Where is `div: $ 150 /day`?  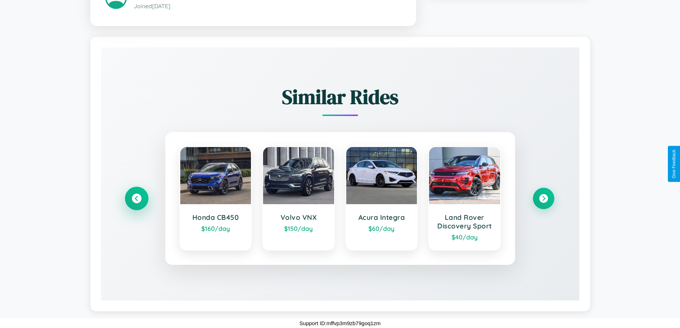 div: $ 150 /day is located at coordinates (298, 228).